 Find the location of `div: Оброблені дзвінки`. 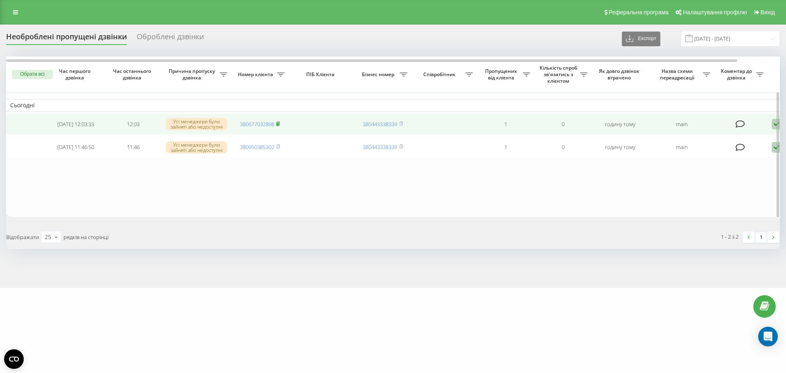

div: Оброблені дзвінки is located at coordinates (170, 38).